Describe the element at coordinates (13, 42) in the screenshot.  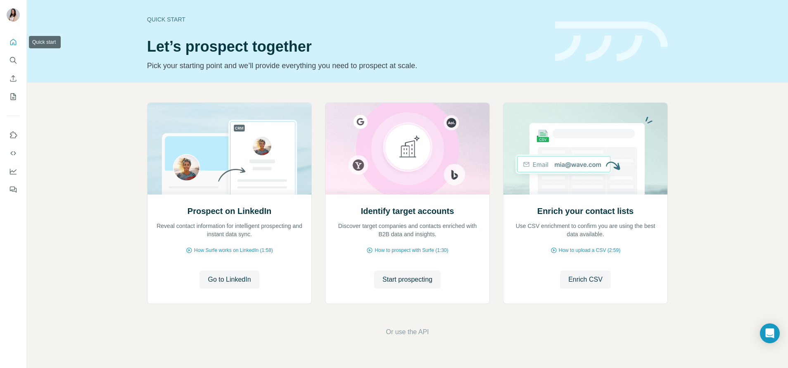
I see `button: Quick start` at that location.